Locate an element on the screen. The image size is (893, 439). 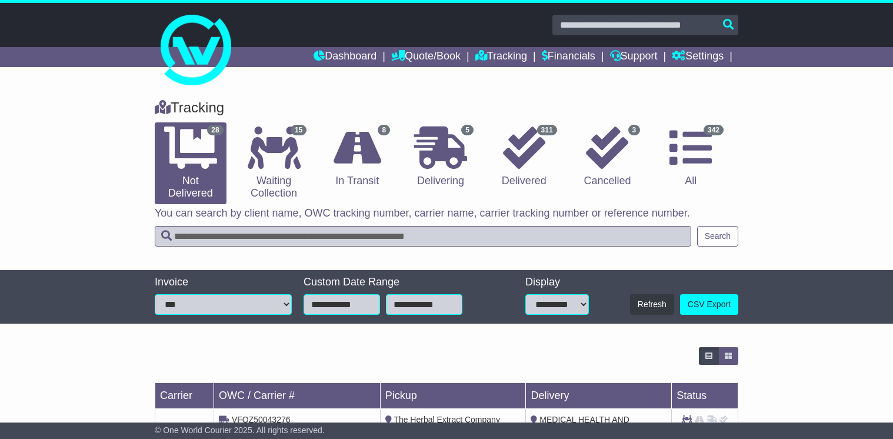
a: 3 Cancelled is located at coordinates (608, 157).